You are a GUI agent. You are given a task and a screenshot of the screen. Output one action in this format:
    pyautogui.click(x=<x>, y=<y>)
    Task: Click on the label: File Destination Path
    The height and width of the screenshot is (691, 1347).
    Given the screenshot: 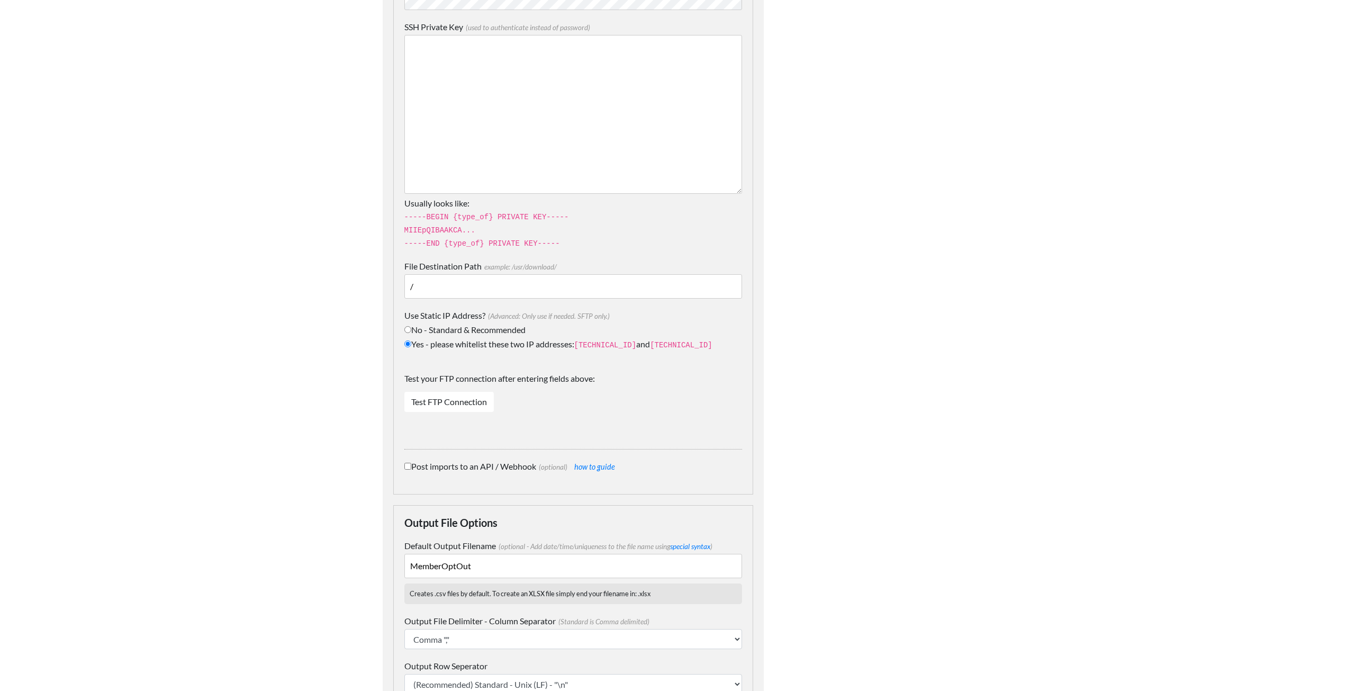 What is the action you would take?
    pyautogui.click(x=573, y=266)
    